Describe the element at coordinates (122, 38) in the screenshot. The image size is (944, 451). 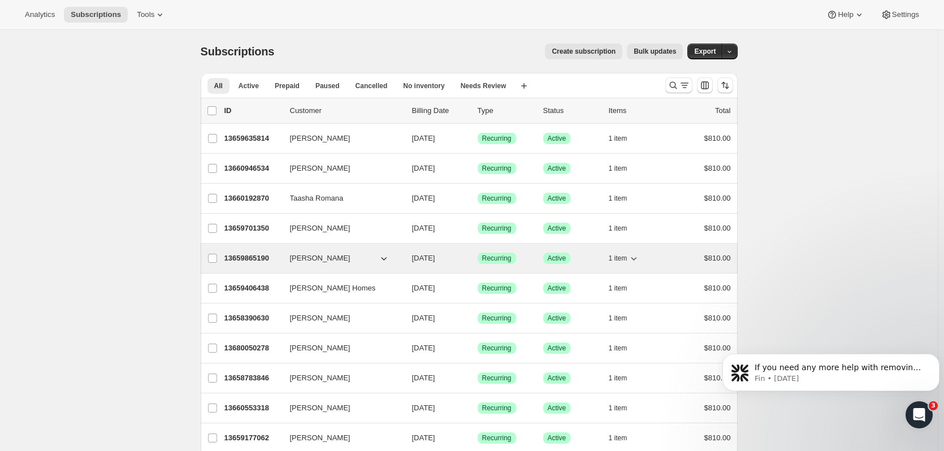
I see `p: If you need any more help with removing a customer's club membership, please let me know. Would y...` at that location.